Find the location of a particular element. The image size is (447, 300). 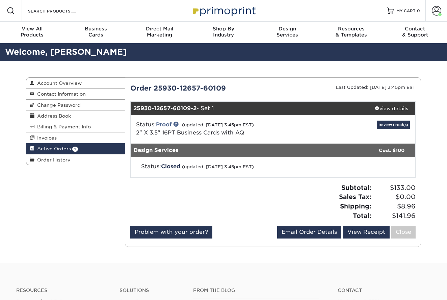

a: Proof is located at coordinates (164, 124).